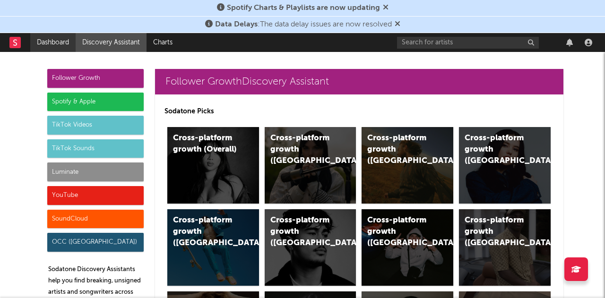  What do you see at coordinates (53, 43) in the screenshot?
I see `a: Dashboard` at bounding box center [53, 43].